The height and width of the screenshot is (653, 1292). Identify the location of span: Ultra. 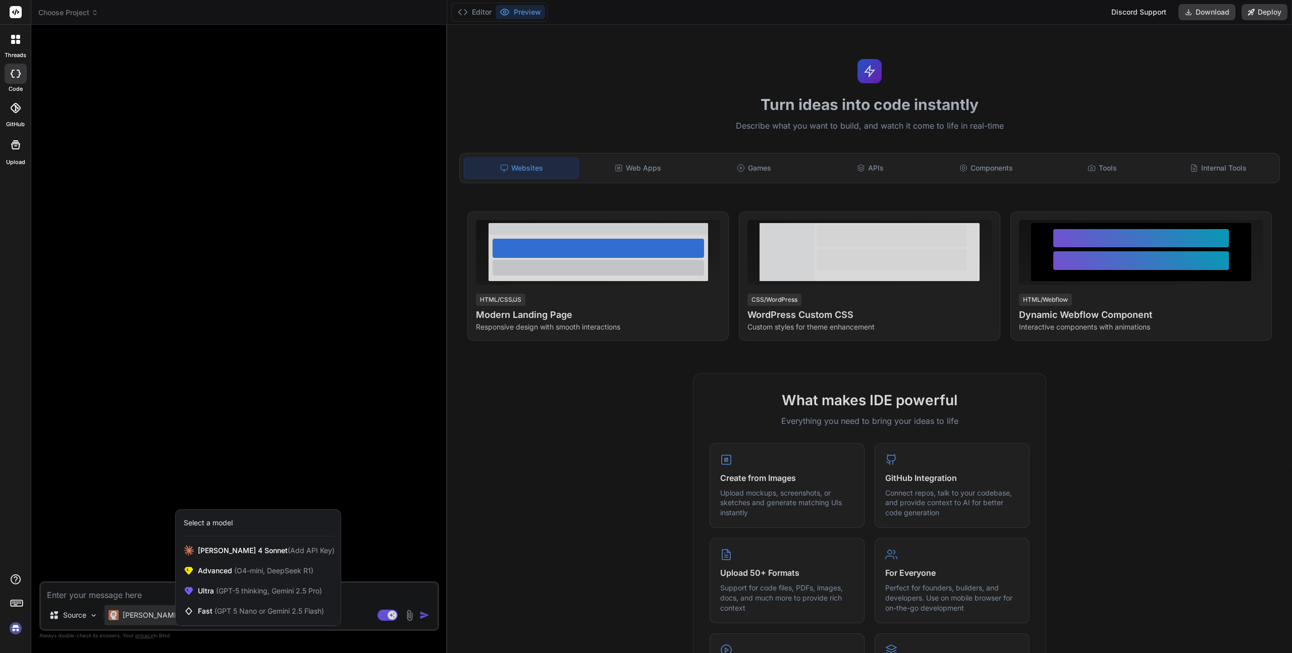
(260, 591).